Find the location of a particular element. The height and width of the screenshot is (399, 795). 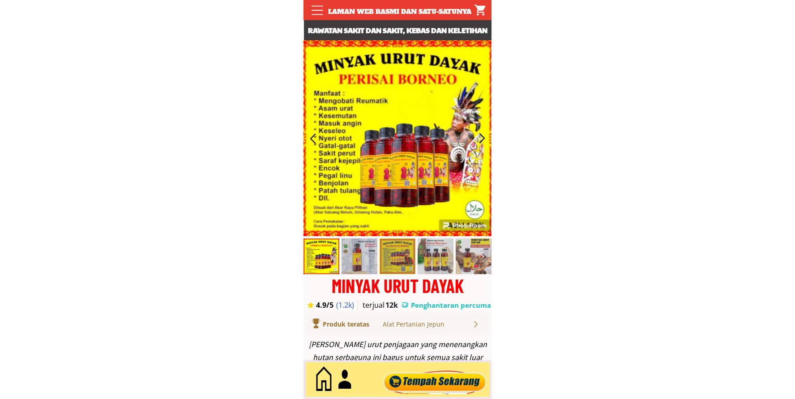

div: Laman web rasmi dan satu-satunya is located at coordinates (400, 12).